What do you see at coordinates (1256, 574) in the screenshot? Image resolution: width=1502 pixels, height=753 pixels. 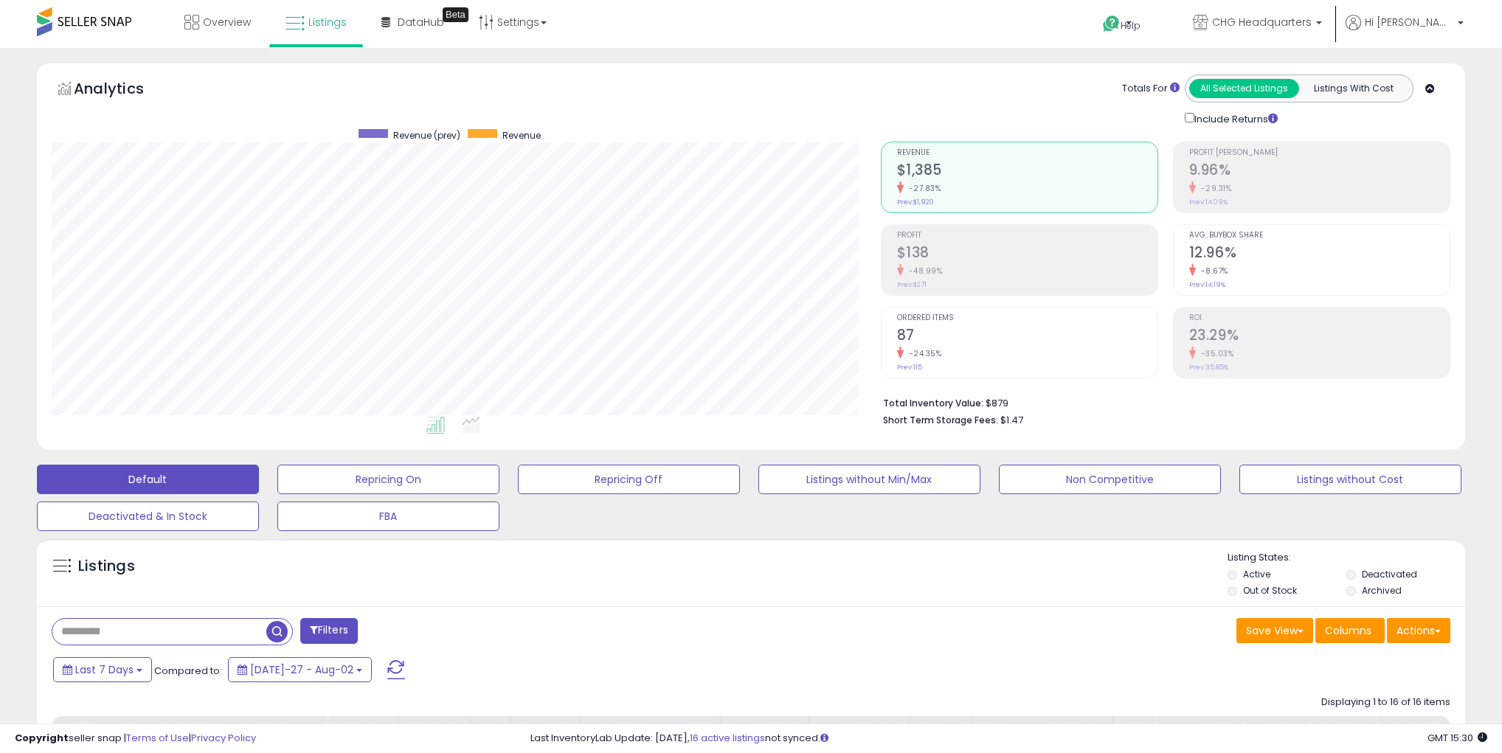 I see `label: Active` at bounding box center [1256, 574].